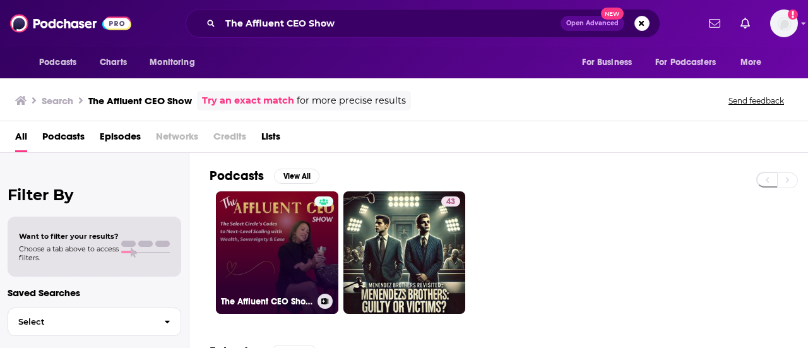 Image resolution: width=808 pixels, height=348 pixels. What do you see at coordinates (237, 176) in the screenshot?
I see `h2: Podcasts` at bounding box center [237, 176].